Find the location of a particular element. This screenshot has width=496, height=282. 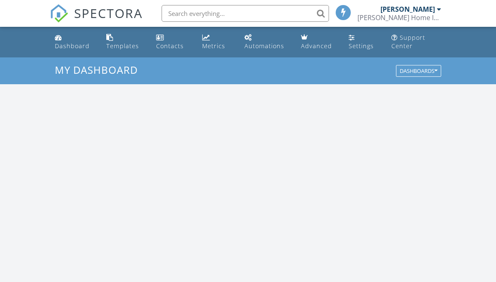

div: Advanced is located at coordinates (317, 46).